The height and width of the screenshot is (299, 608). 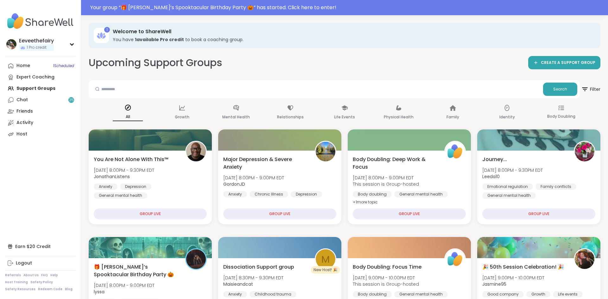 I want to click on a: Expert Coaching, so click(x=40, y=77).